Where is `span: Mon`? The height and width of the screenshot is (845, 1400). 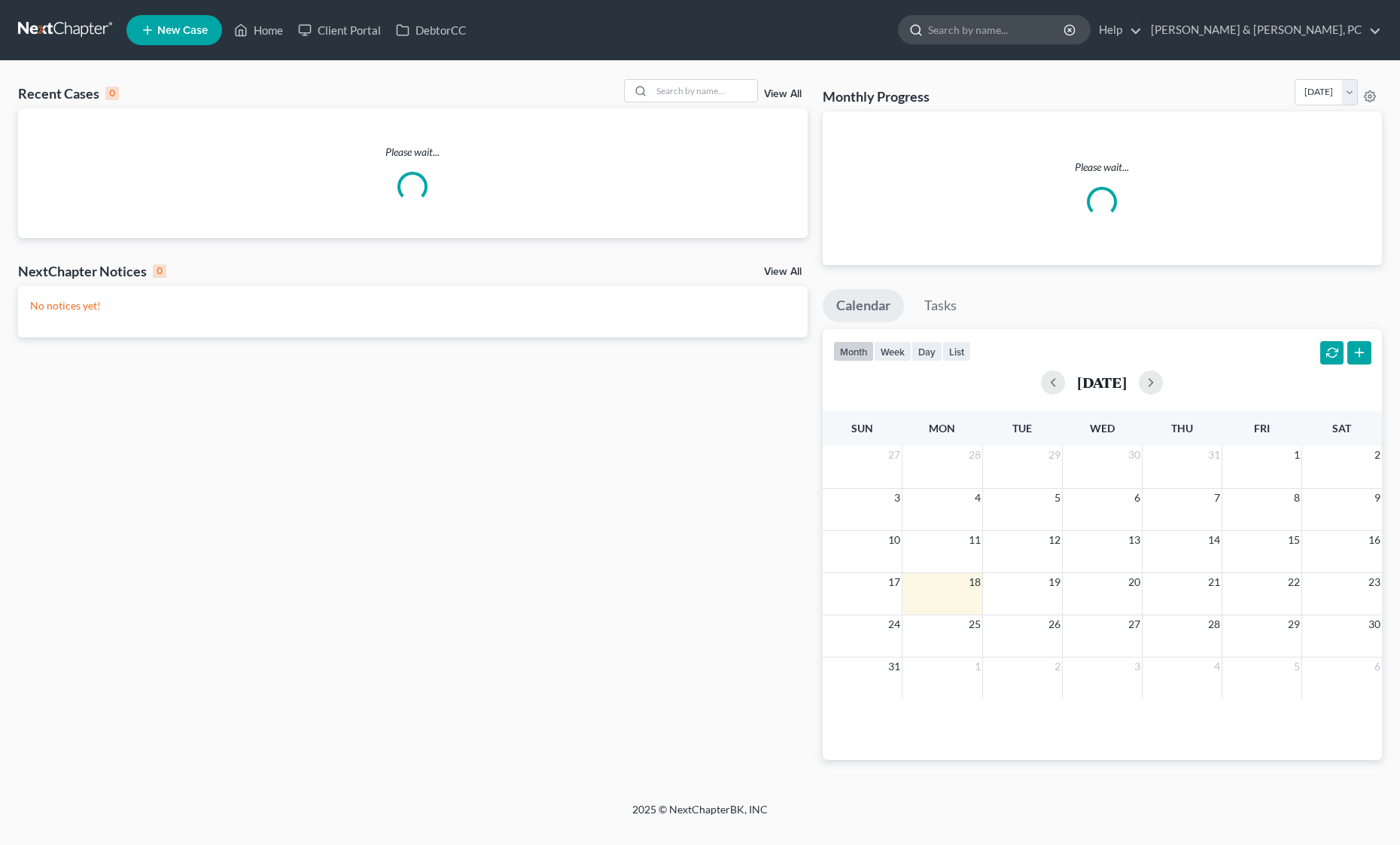
span: Mon is located at coordinates (942, 428).